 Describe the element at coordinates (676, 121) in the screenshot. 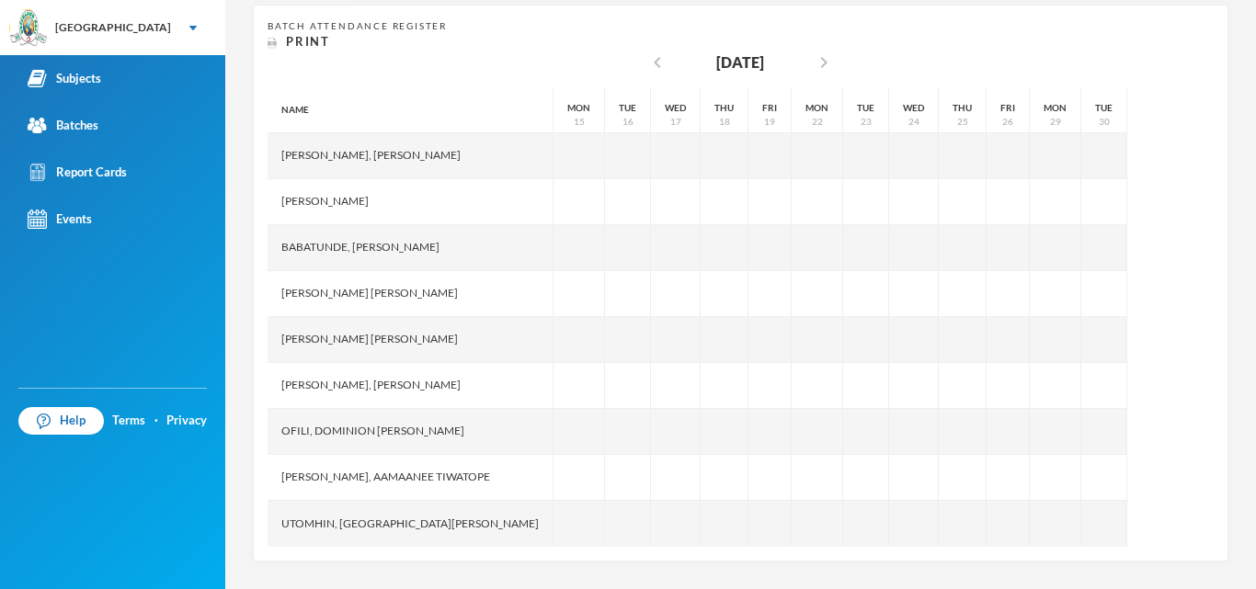

I see `div: 17` at that location.